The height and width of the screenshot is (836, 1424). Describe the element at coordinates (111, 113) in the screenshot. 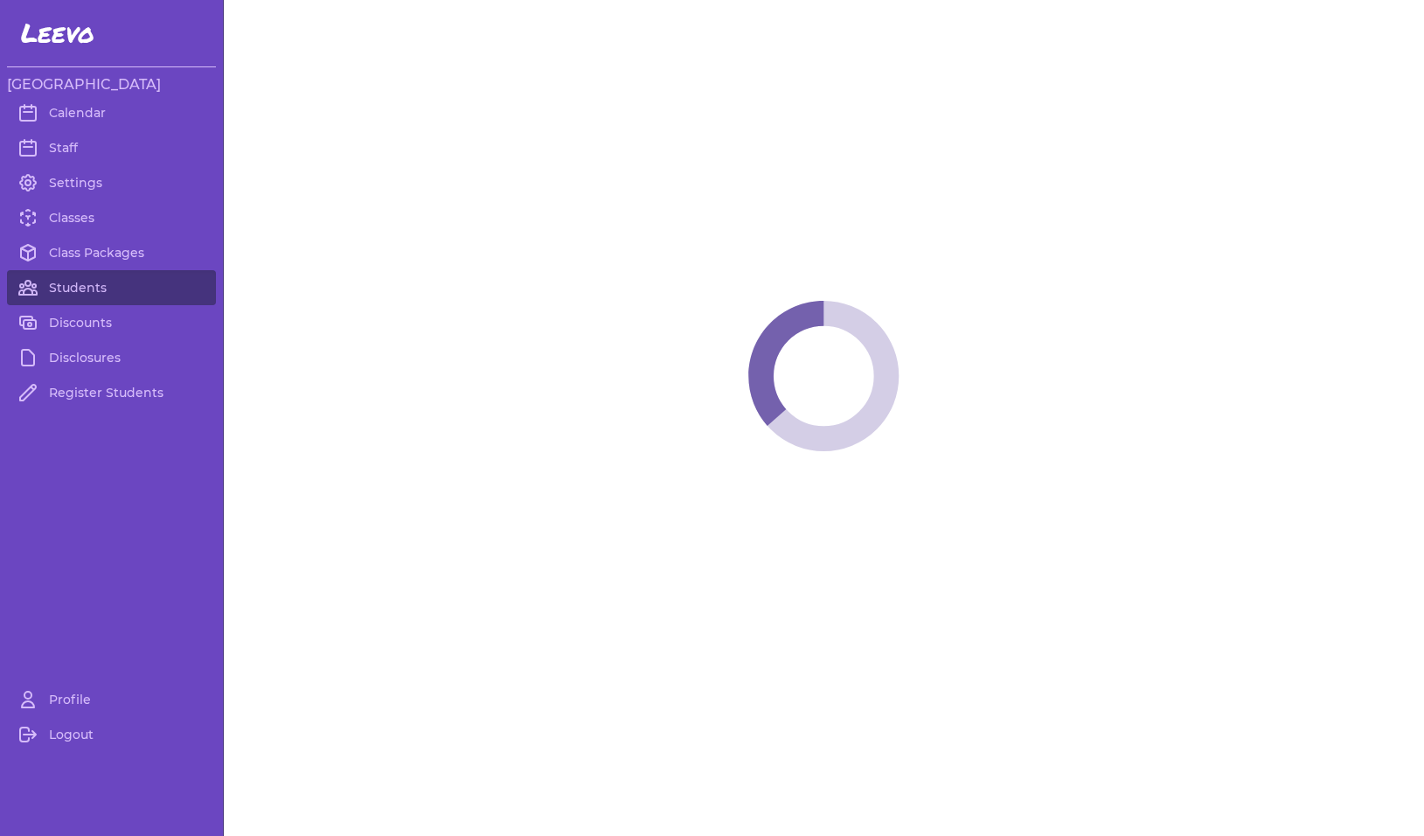

I see `a: Calendar` at that location.